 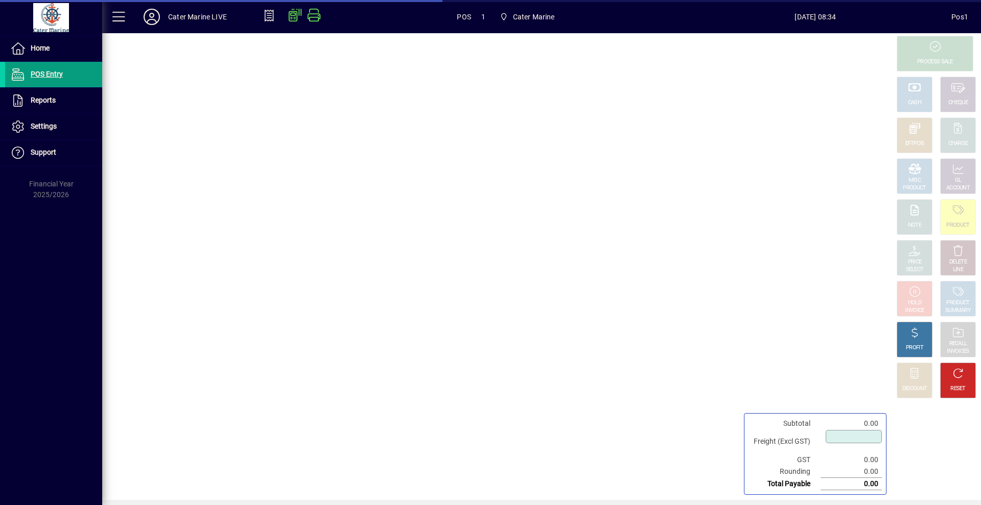 I want to click on span: 1, so click(x=483, y=17).